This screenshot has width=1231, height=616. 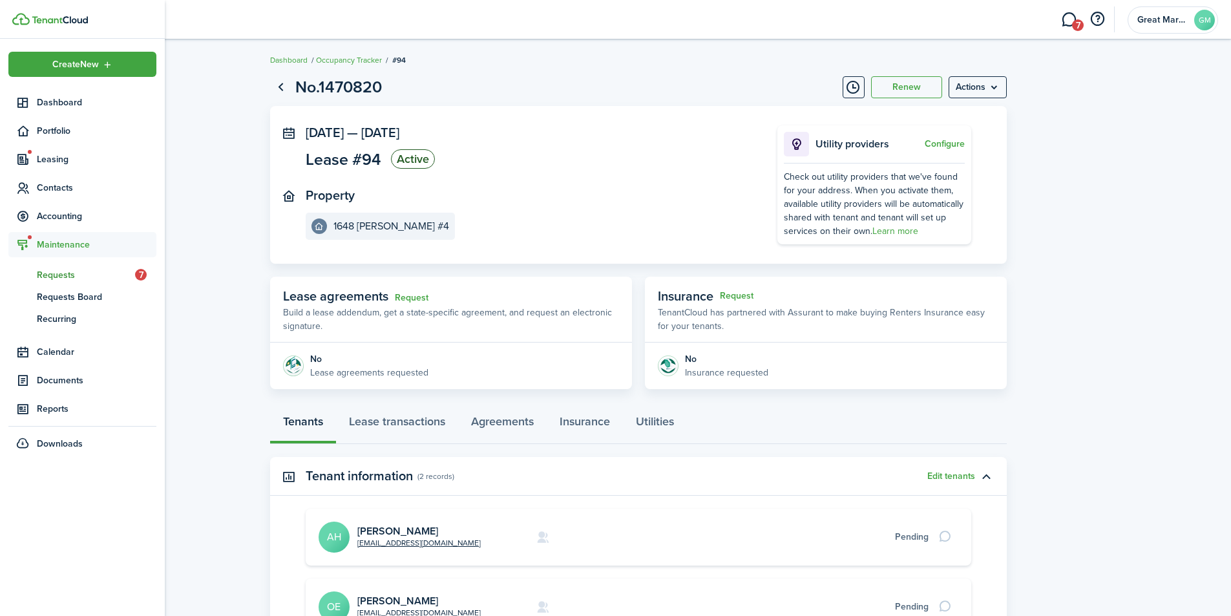 I want to click on span: Leasing, so click(x=96, y=159).